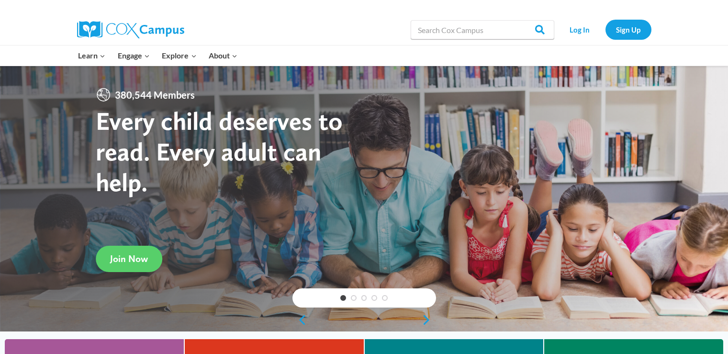 The width and height of the screenshot is (728, 354). I want to click on span: Join Now, so click(129, 259).